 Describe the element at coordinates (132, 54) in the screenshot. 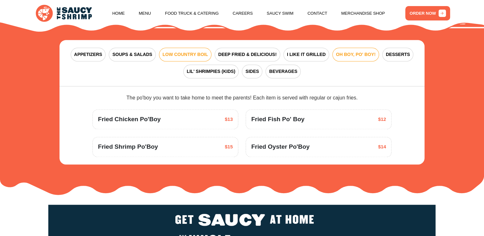

I see `span: SOUPS & SALADS` at that location.